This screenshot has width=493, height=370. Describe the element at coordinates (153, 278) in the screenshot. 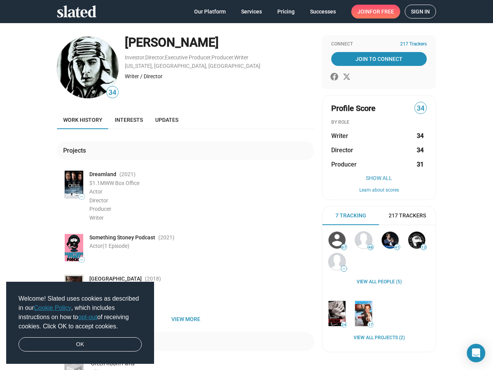

I see `span: (2018 )` at that location.